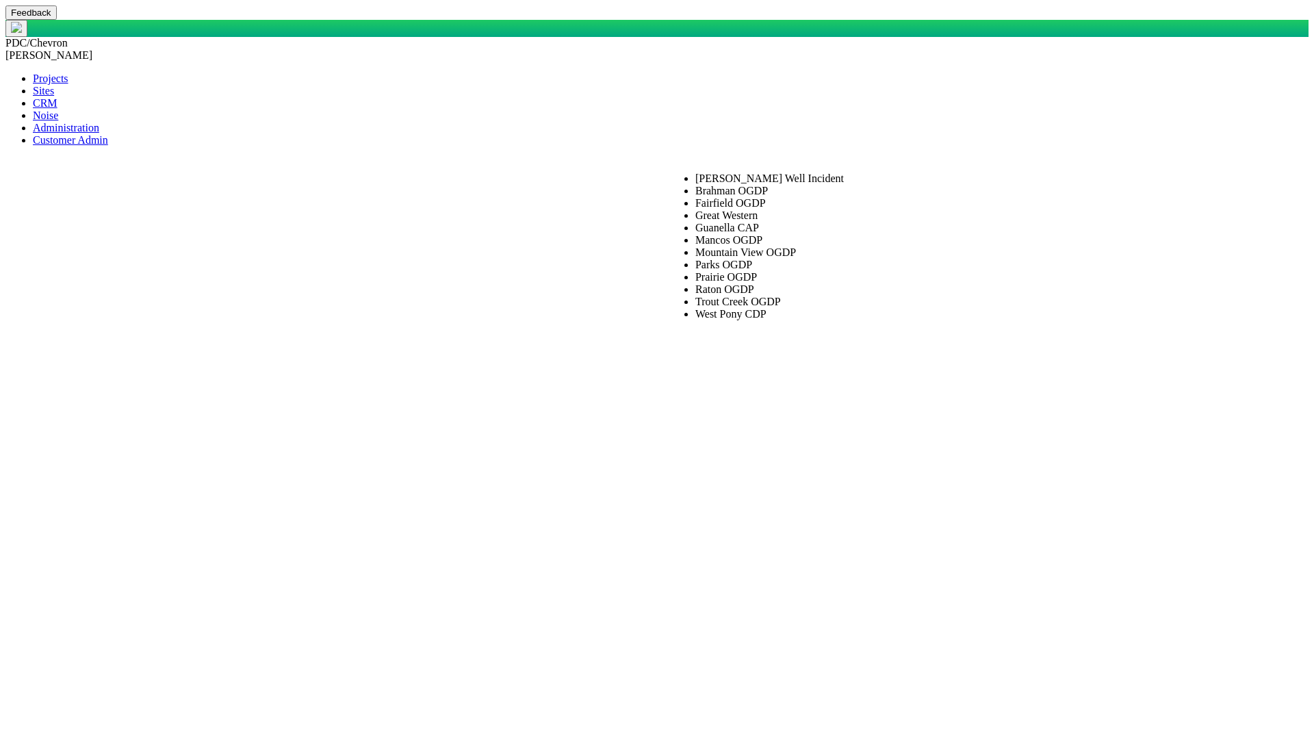 Image resolution: width=1314 pixels, height=729 pixels. I want to click on a: CRM, so click(45, 103).